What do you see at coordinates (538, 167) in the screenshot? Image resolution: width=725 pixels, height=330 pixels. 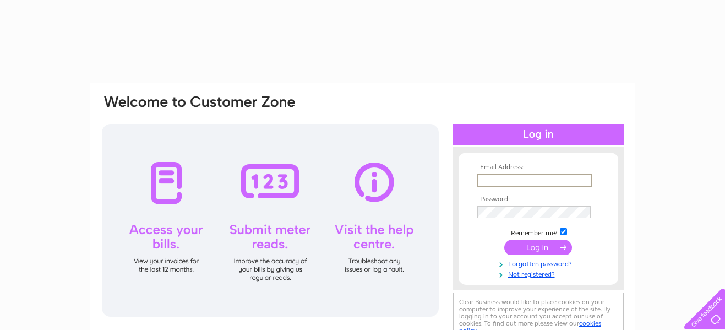 I see `th: Email Address:` at bounding box center [538, 167].